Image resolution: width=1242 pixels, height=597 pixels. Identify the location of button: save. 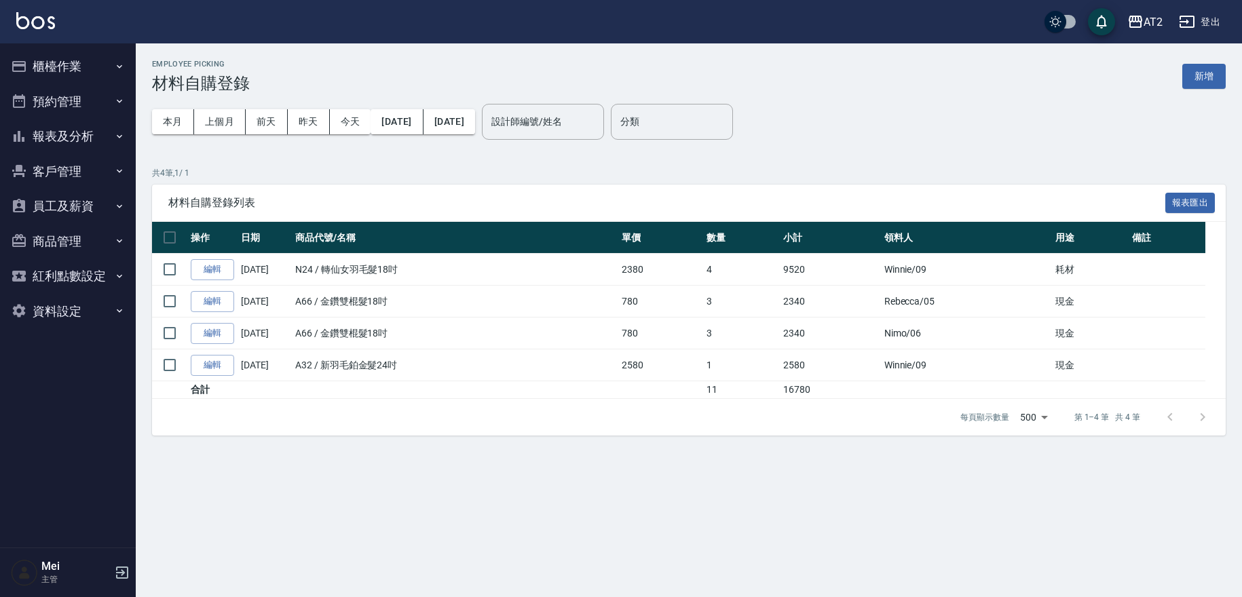
(1101, 22).